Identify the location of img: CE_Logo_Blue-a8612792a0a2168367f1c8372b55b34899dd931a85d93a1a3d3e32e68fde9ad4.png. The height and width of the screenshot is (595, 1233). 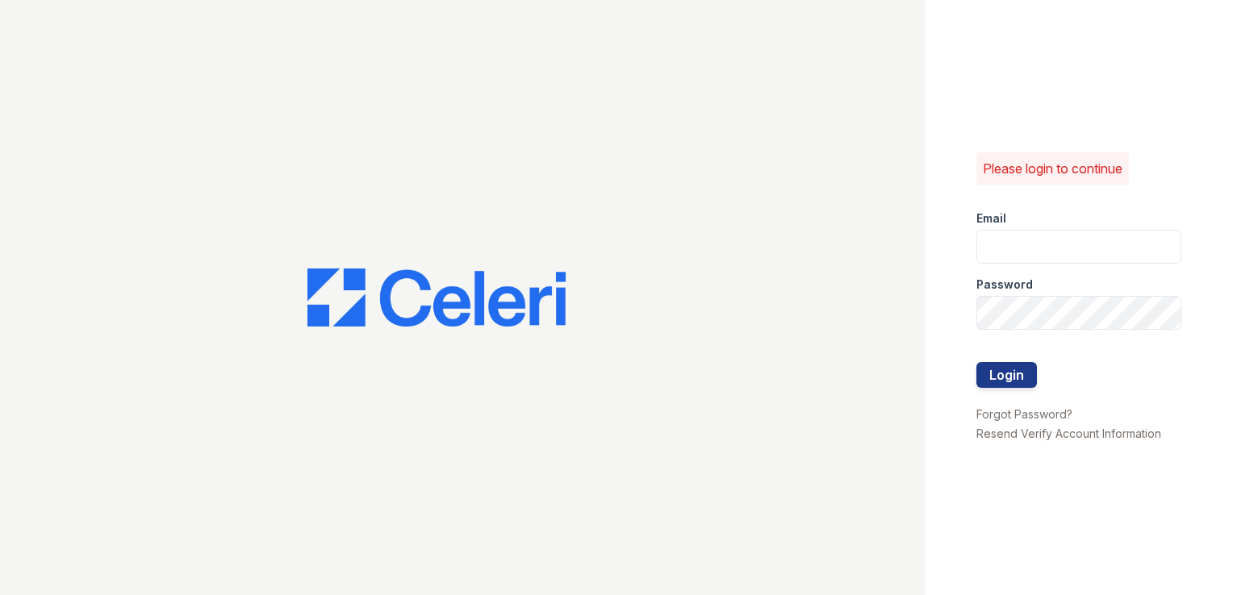
(436, 298).